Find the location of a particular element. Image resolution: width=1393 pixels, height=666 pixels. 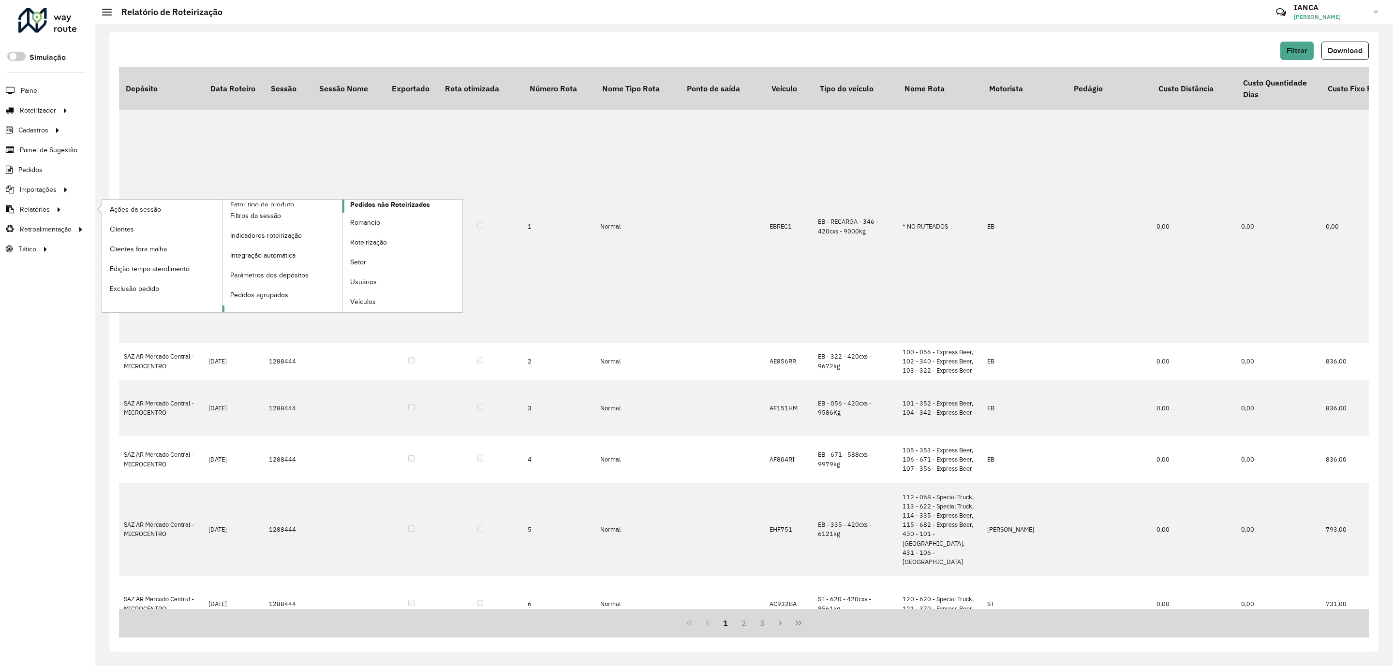

a: Usuários is located at coordinates (402, 282).